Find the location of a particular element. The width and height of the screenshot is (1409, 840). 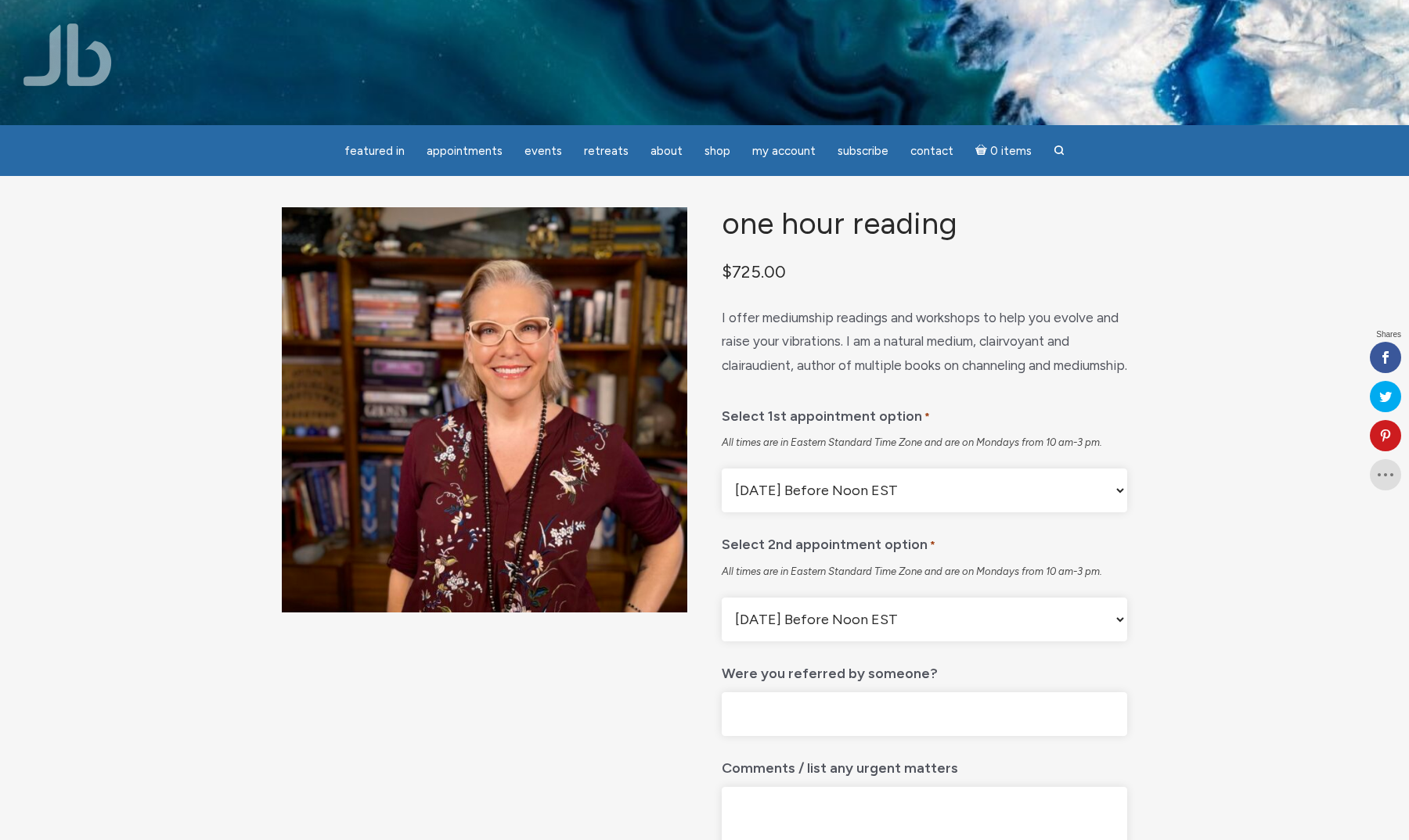

h1: One Hour Reading is located at coordinates (925, 224).